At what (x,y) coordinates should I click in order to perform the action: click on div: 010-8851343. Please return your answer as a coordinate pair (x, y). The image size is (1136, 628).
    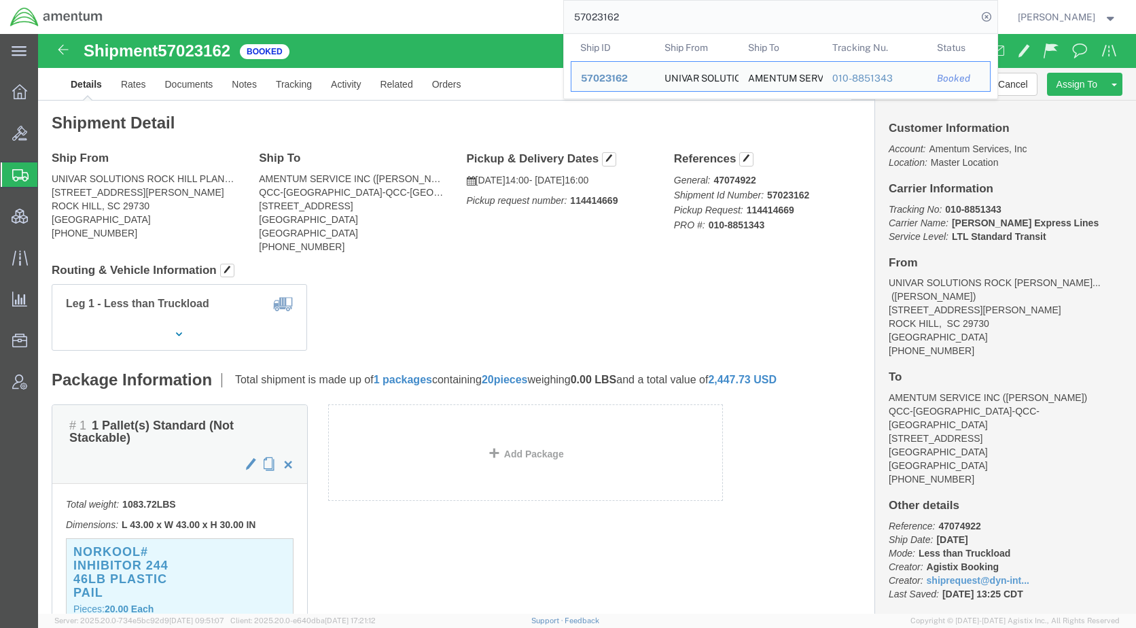
    Looking at the image, I should click on (874, 78).